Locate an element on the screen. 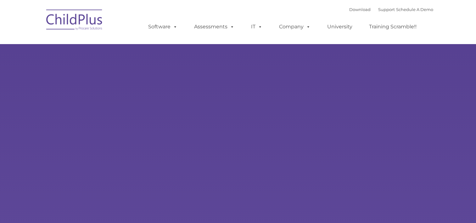  a: Assessments is located at coordinates (214, 27).